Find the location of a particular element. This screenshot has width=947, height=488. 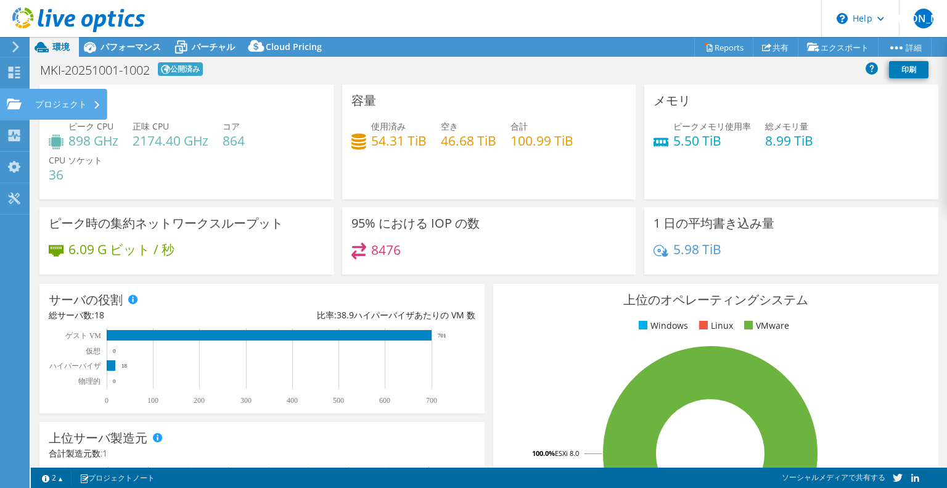

span: CPU ソケット is located at coordinates (75, 160).